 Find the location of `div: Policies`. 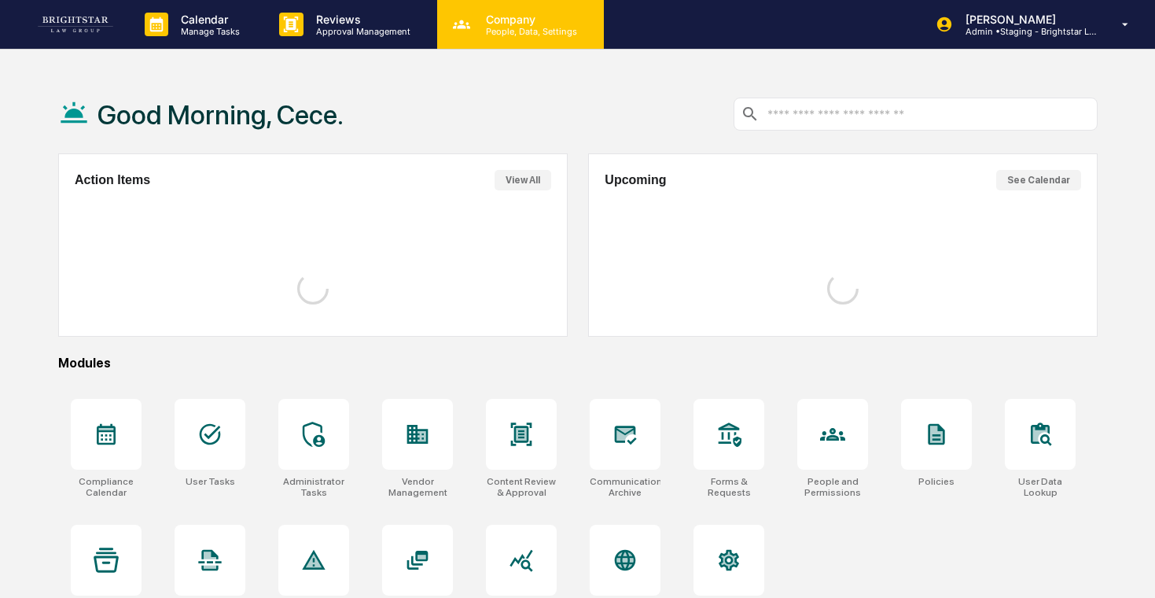

div: Policies is located at coordinates (936, 481).